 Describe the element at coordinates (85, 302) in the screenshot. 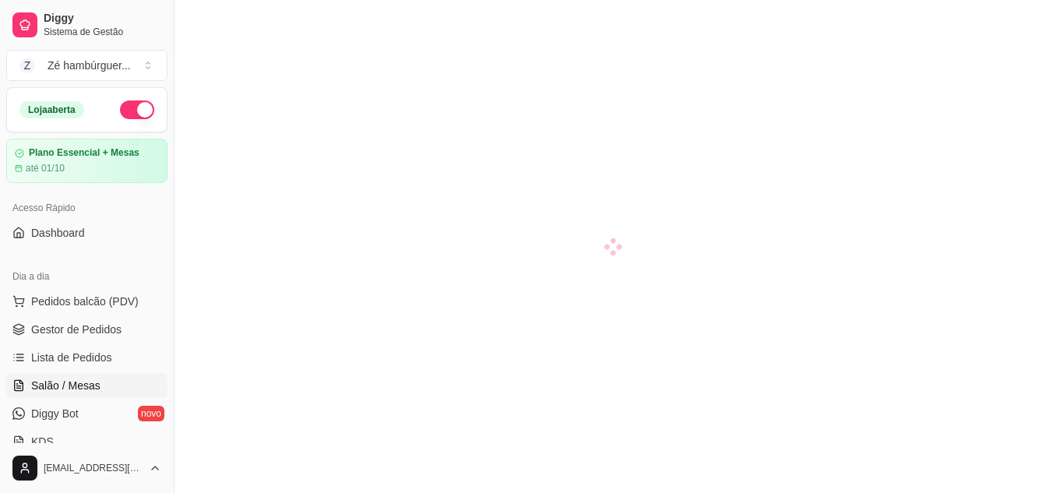

I see `span: Pedidos balcão (PDV)` at that location.